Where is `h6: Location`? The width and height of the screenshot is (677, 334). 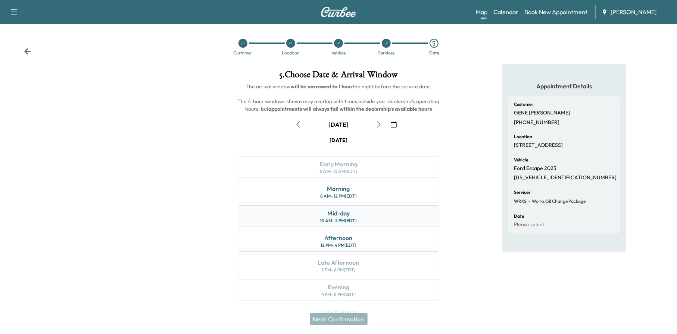 h6: Location is located at coordinates (523, 137).